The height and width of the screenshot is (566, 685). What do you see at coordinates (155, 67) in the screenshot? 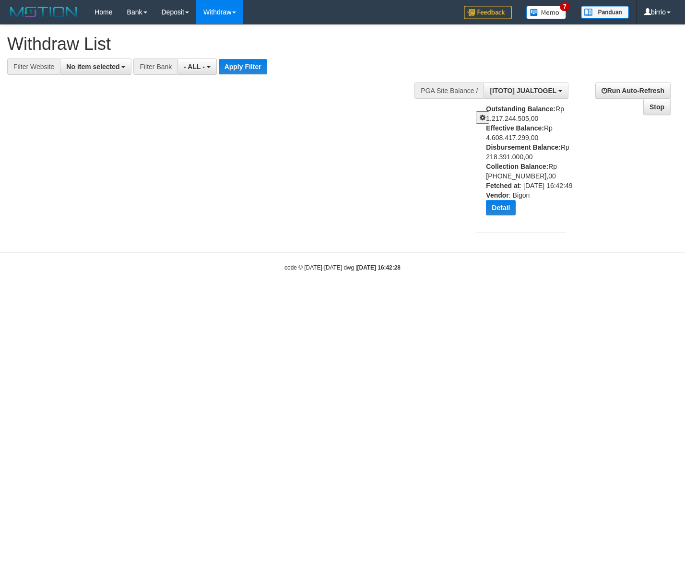
I see `div: Filter Bank` at bounding box center [155, 67].